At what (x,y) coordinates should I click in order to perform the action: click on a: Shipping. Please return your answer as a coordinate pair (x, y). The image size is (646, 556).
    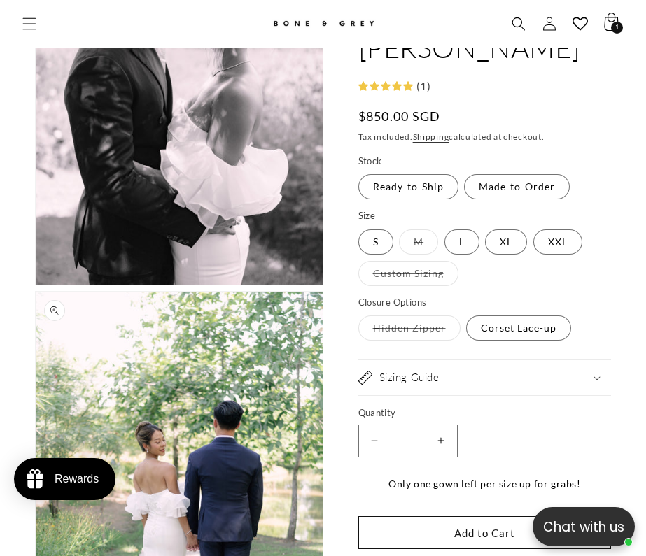
    Looking at the image, I should click on (431, 136).